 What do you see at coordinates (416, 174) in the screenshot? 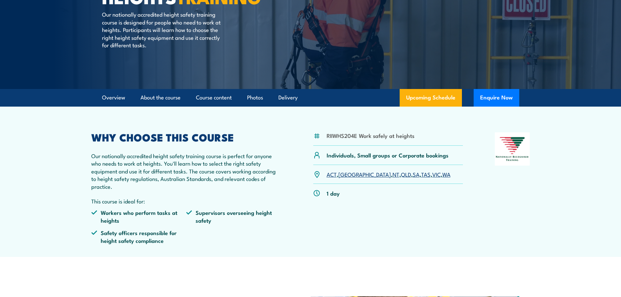
I see `a: SA` at bounding box center [416, 174].